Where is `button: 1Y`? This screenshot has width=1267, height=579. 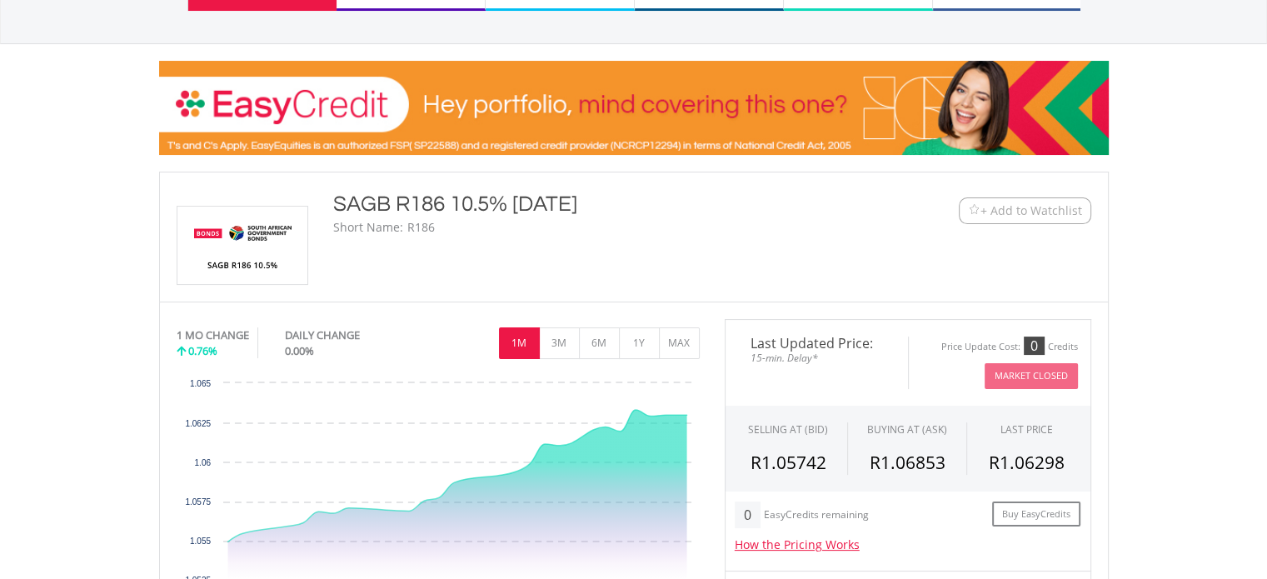 button: 1Y is located at coordinates (639, 343).